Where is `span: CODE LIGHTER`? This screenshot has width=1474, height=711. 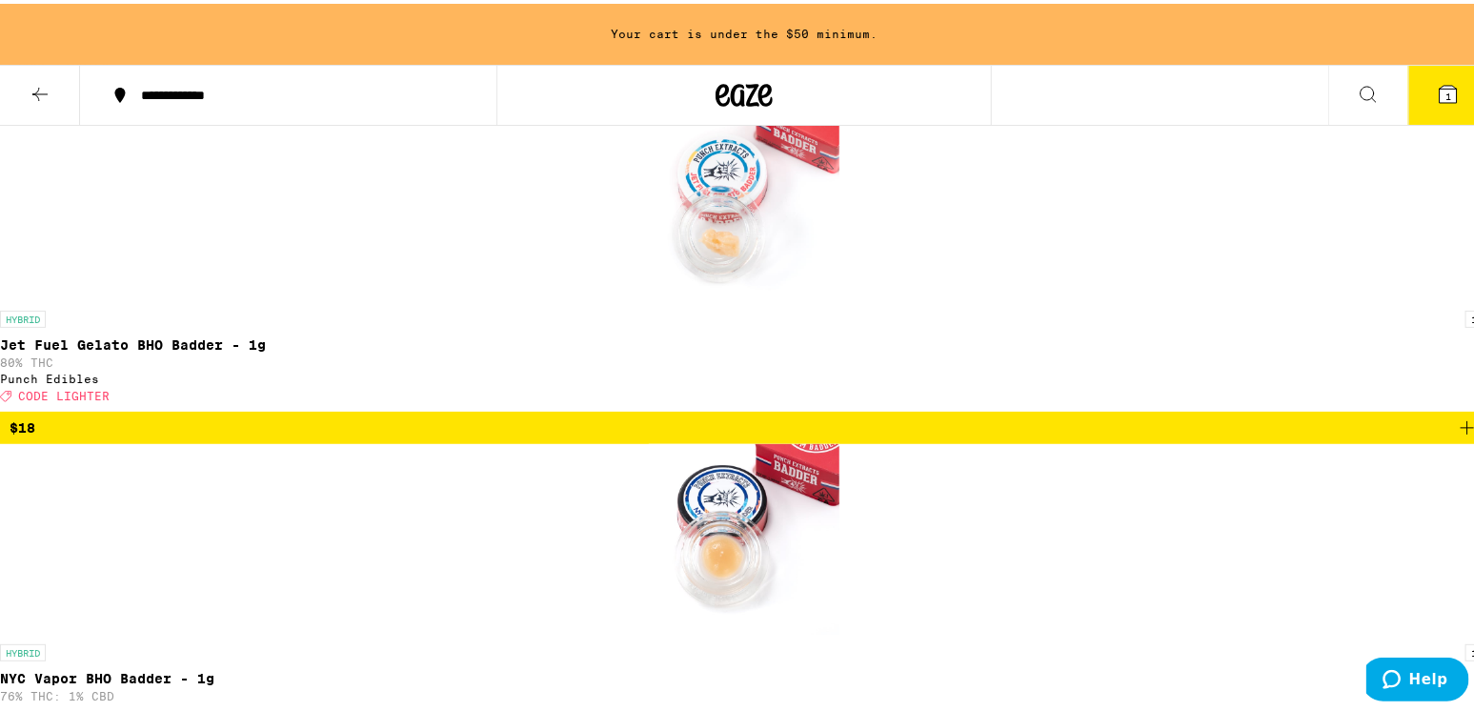 span: CODE LIGHTER is located at coordinates (64, 392).